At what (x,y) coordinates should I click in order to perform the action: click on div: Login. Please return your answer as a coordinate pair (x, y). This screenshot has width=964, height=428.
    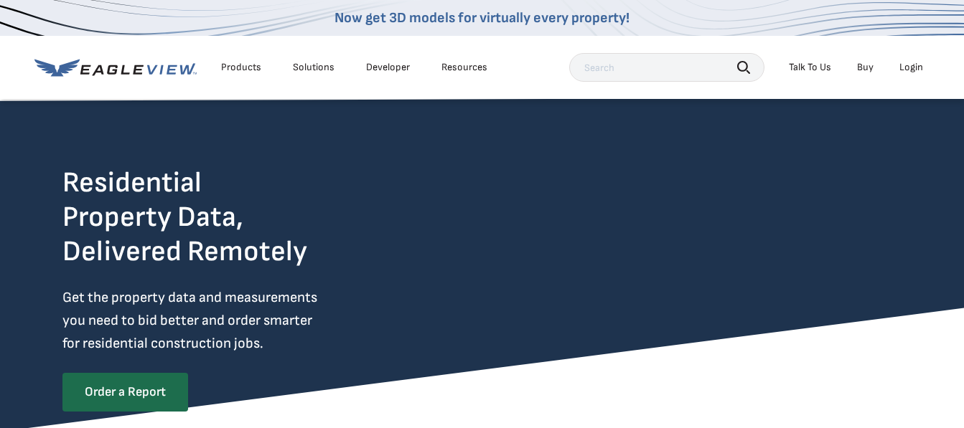
    Looking at the image, I should click on (911, 67).